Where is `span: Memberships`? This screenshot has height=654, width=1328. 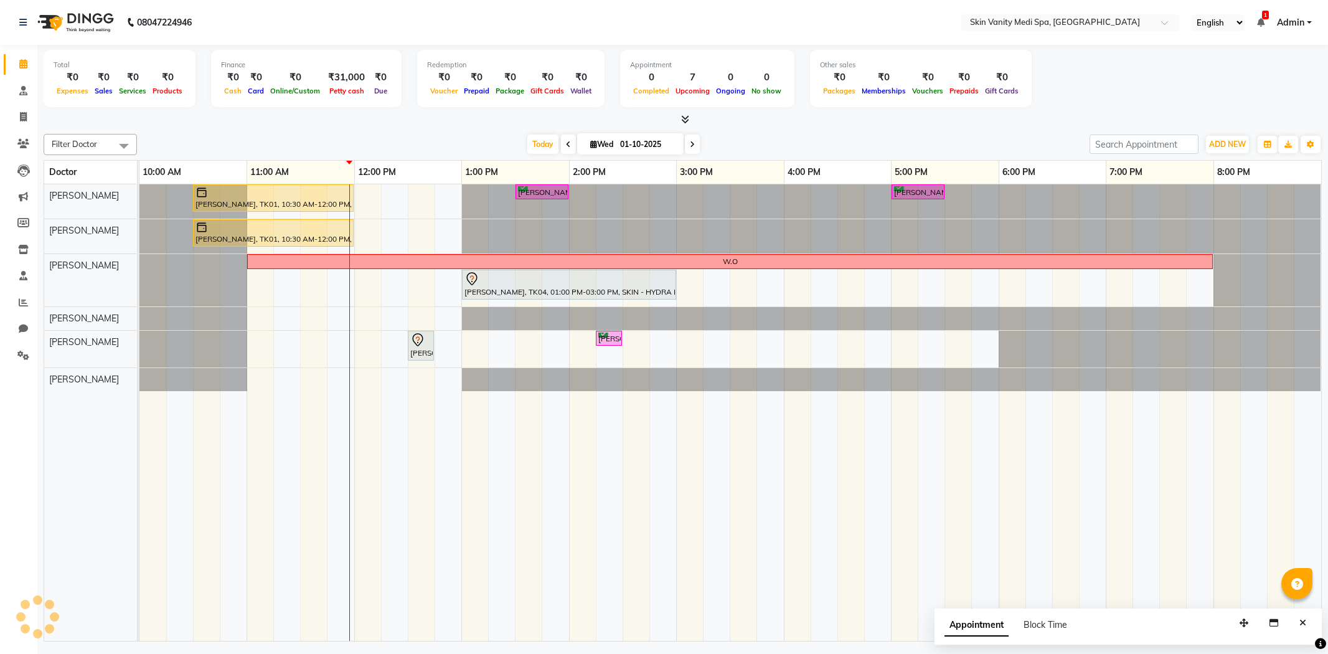
span: Memberships is located at coordinates (884, 91).